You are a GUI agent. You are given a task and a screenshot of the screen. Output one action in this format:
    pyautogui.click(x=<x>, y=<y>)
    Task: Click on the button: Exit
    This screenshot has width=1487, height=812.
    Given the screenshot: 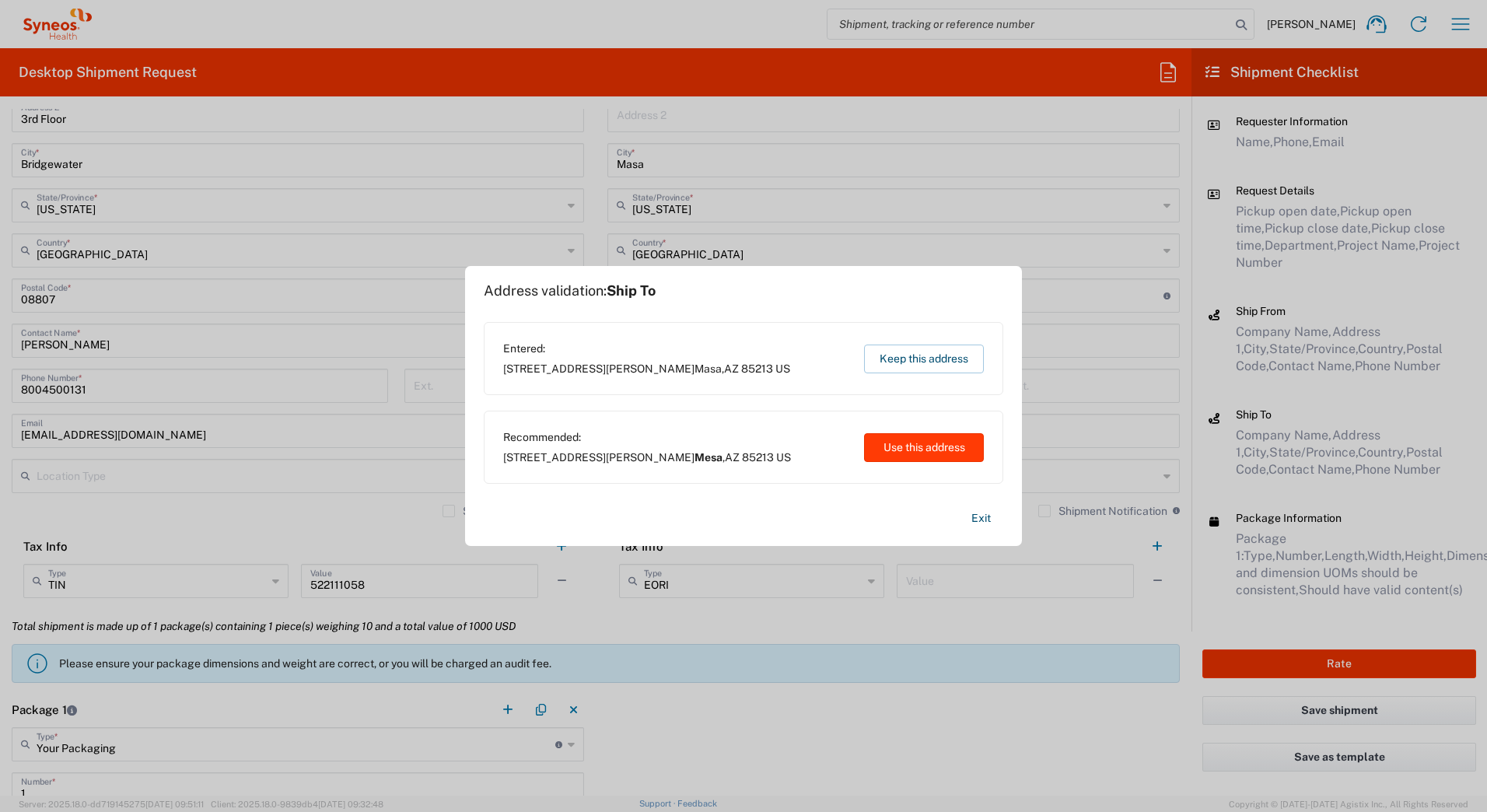 What is the action you would take?
    pyautogui.click(x=981, y=518)
    